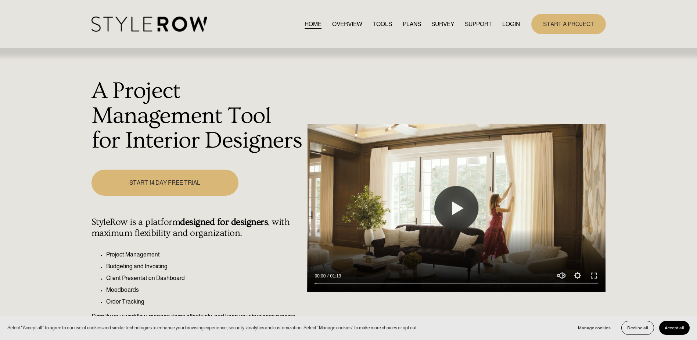 The width and height of the screenshot is (697, 340). I want to click on a: HOME, so click(313, 24).